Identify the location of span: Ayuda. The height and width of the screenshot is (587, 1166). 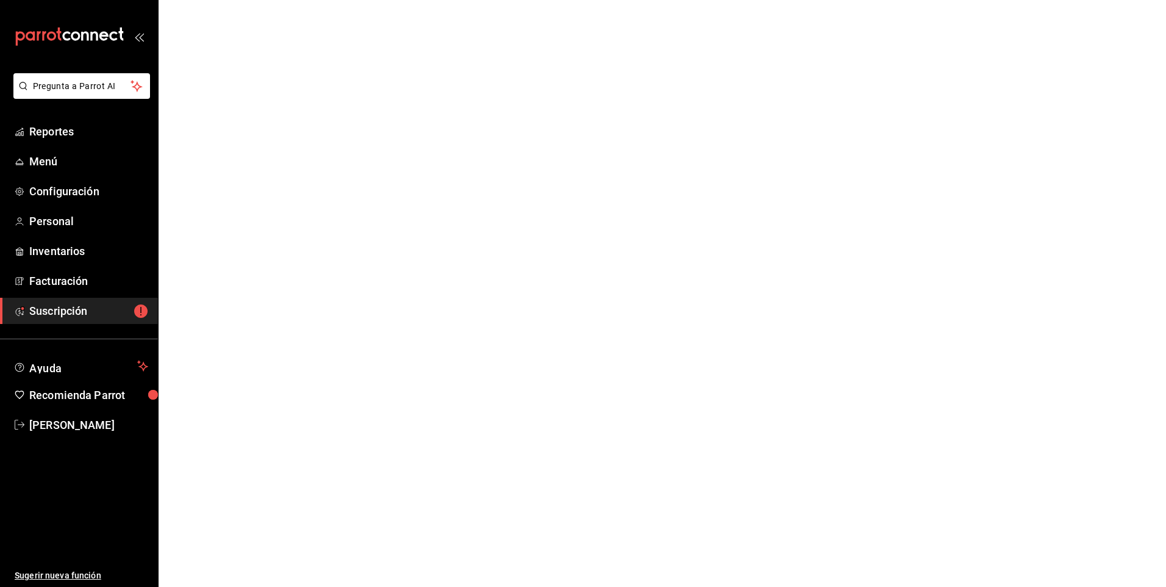
(81, 366).